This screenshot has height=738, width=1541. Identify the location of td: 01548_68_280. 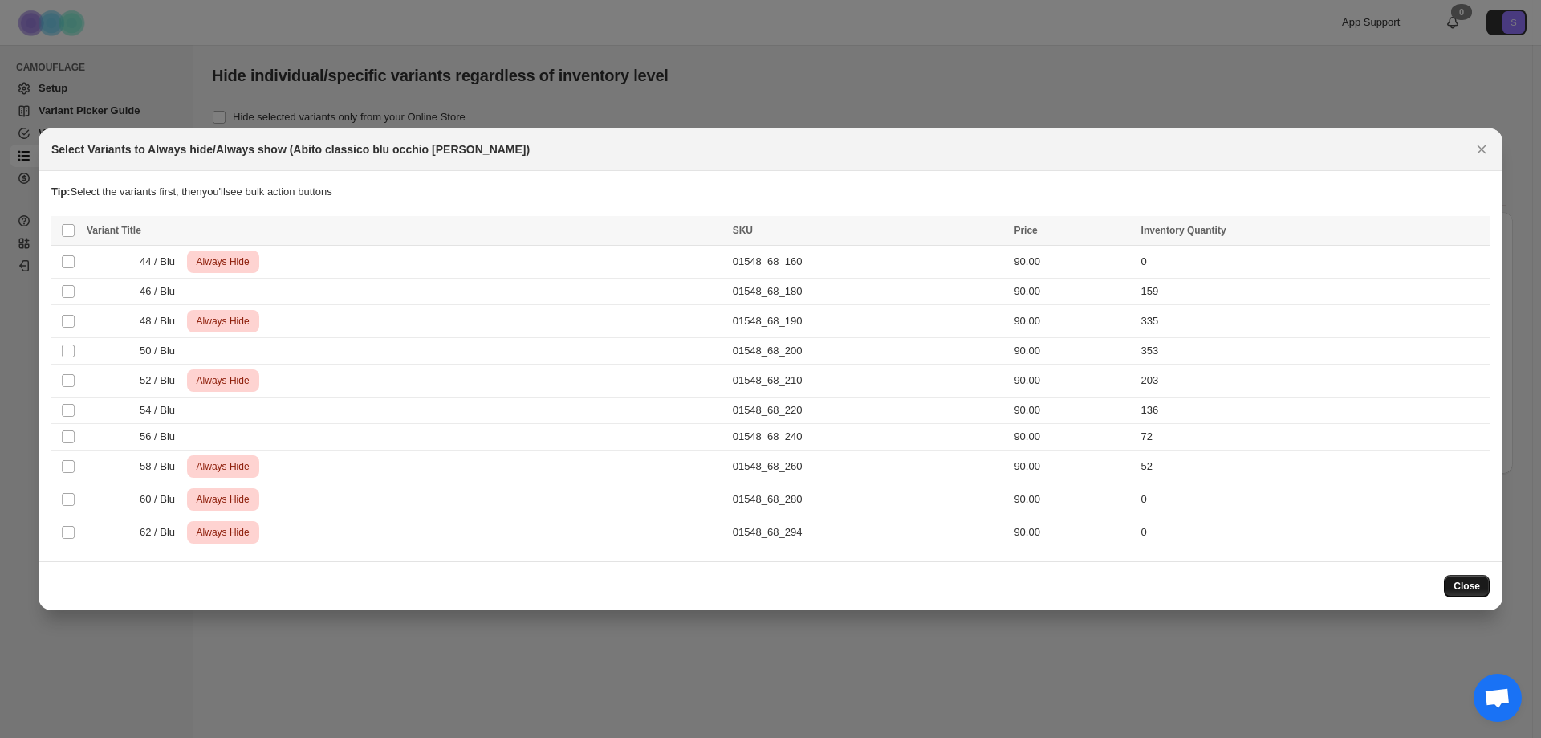
(868, 498).